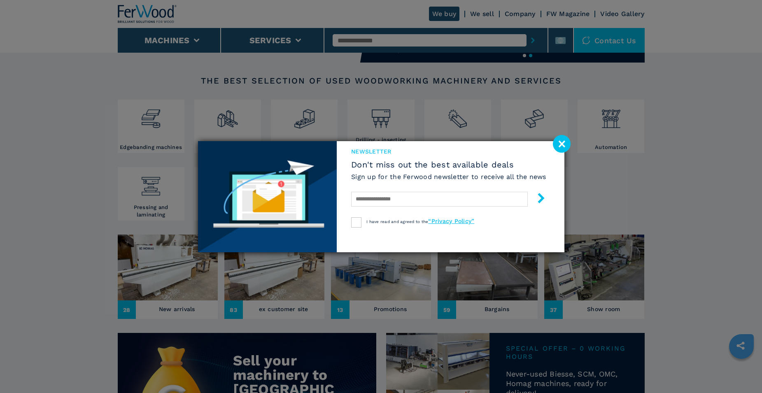 Image resolution: width=762 pixels, height=393 pixels. Describe the element at coordinates (268, 197) in the screenshot. I see `img: Newsletter image` at that location.